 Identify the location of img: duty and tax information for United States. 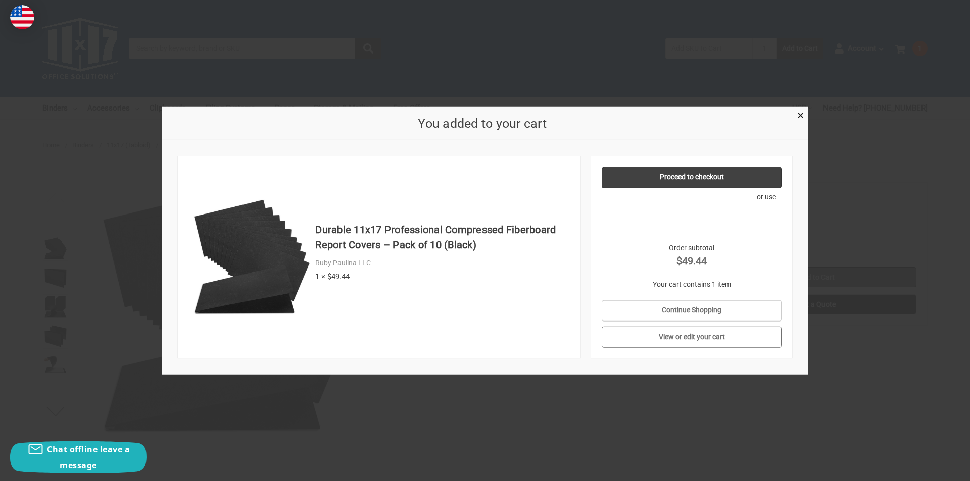
(22, 17).